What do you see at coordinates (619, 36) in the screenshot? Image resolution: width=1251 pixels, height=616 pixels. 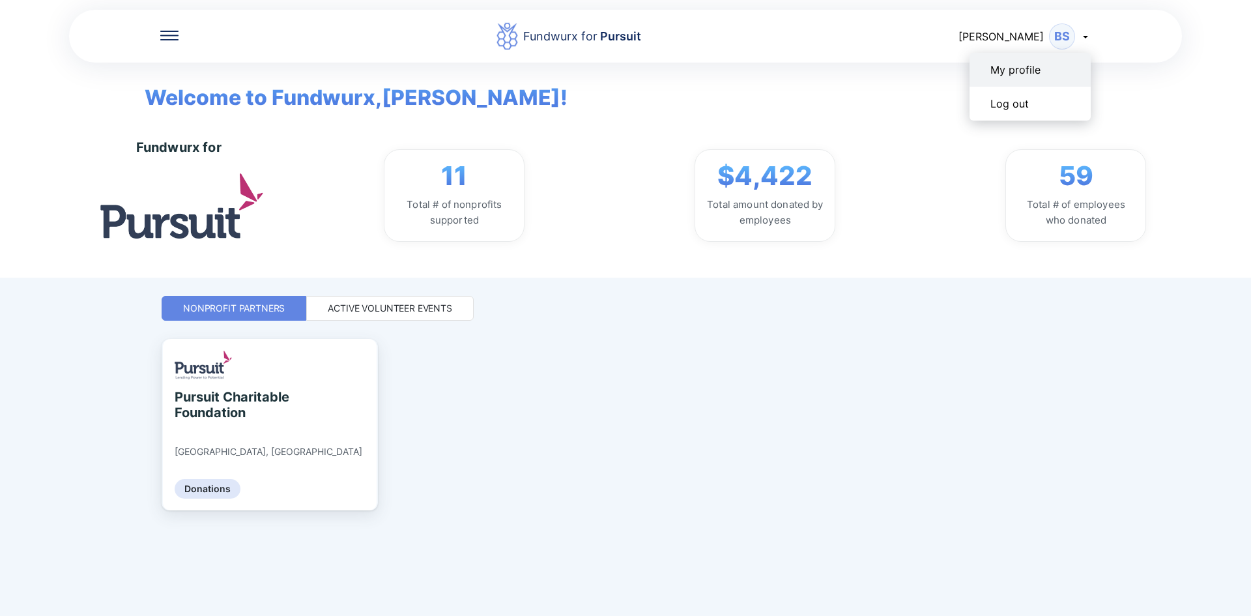 I see `span: Pursuit` at bounding box center [619, 36].